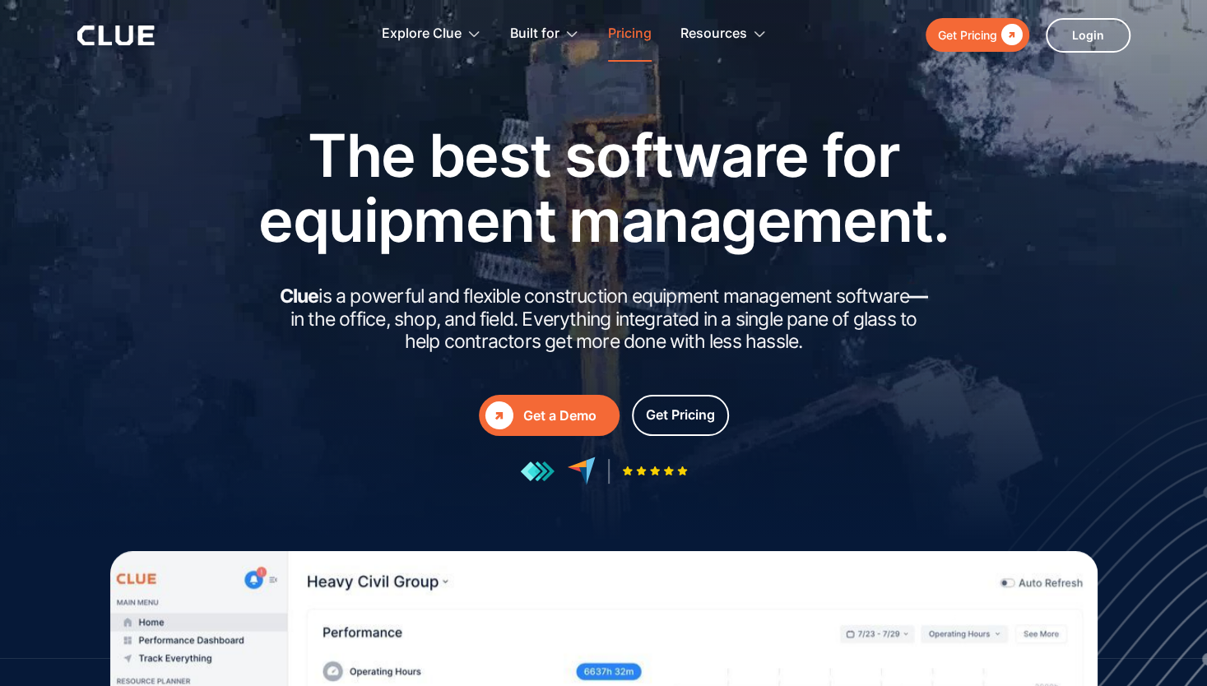  What do you see at coordinates (300, 296) in the screenshot?
I see `strong: Clue` at bounding box center [300, 296].